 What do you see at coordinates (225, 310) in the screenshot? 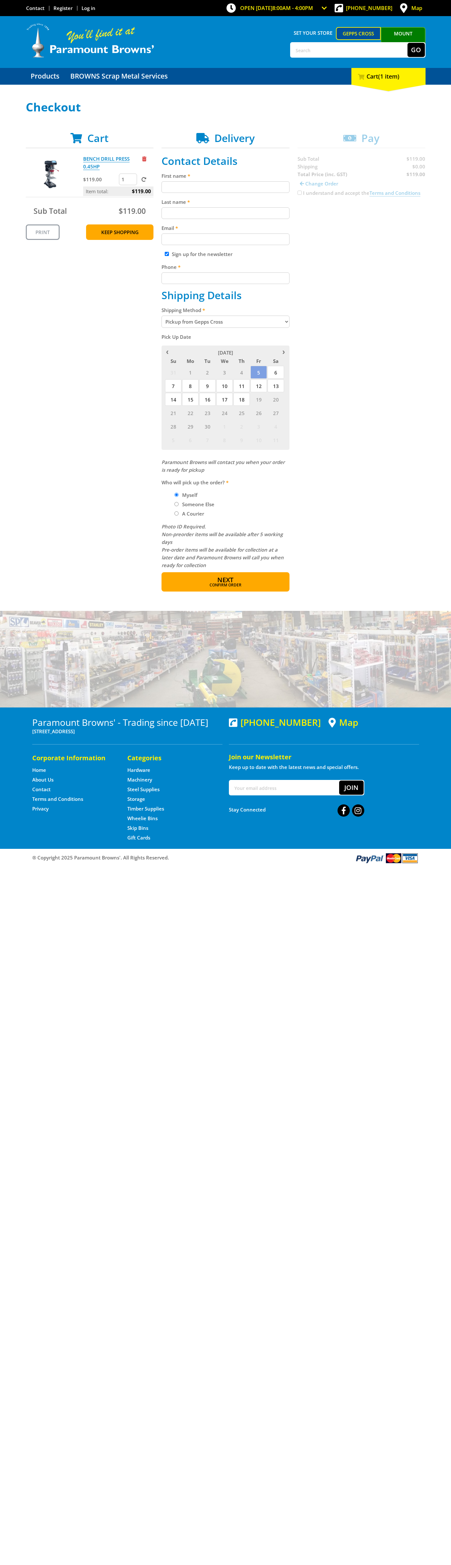
I see `label: Shipping Method` at bounding box center [225, 310].